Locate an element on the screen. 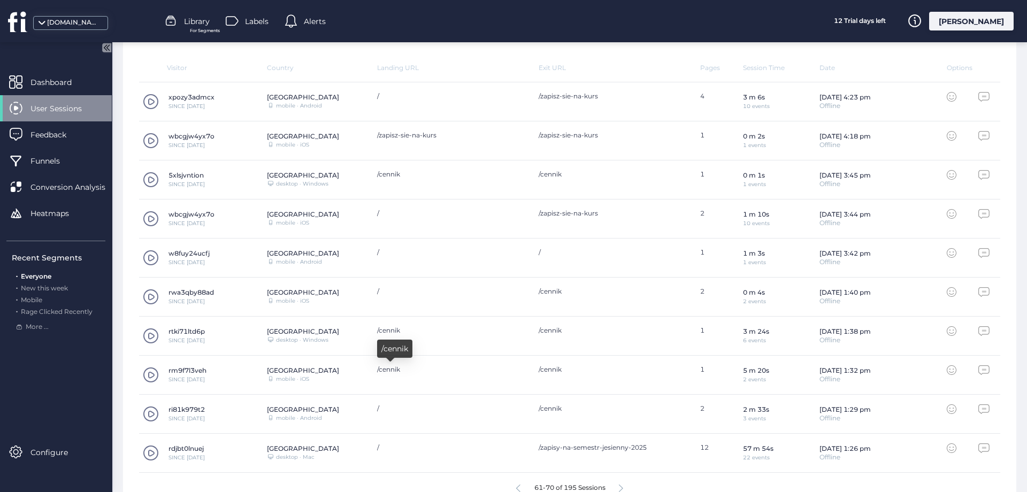  div: 57 m 54s is located at coordinates (758, 448).